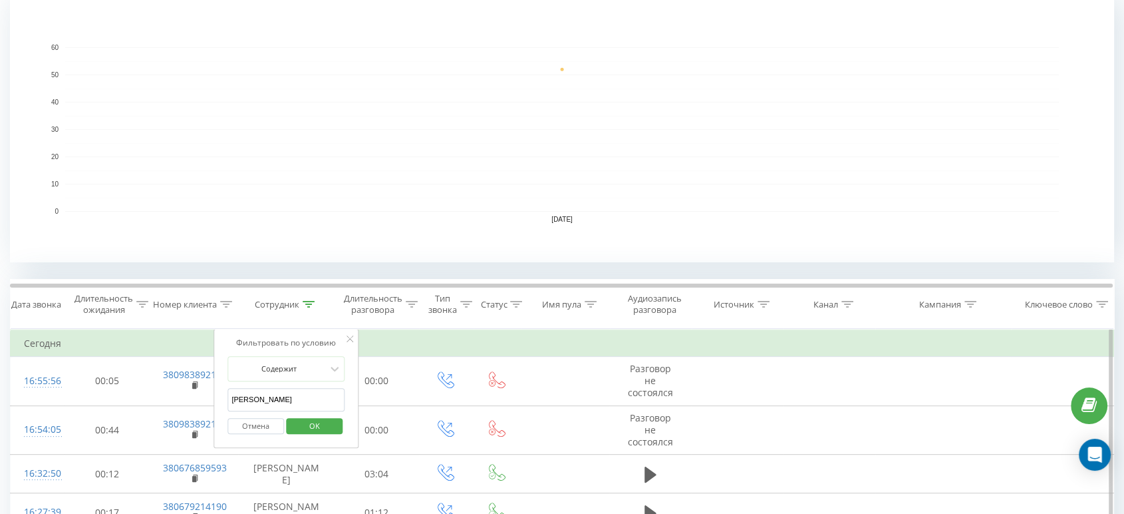  Describe the element at coordinates (55, 102) in the screenshot. I see `text: 40` at that location.